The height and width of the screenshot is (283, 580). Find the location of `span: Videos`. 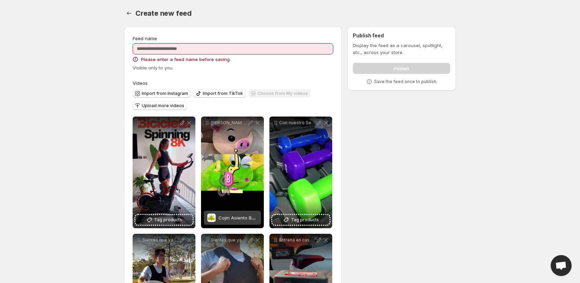

span: Videos is located at coordinates (140, 83).